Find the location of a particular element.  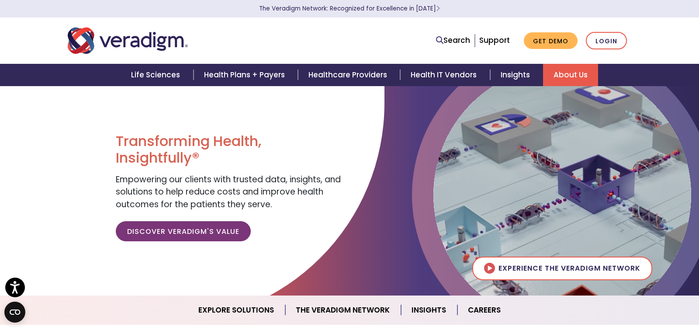

a: Careers is located at coordinates (484, 310).